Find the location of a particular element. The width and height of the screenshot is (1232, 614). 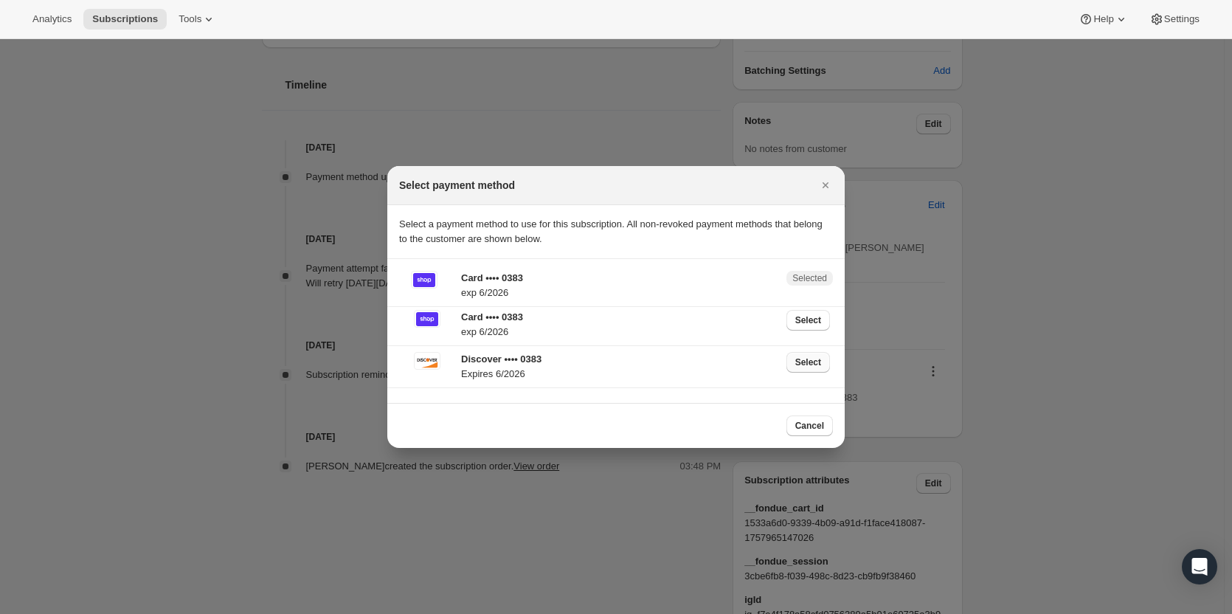

p: Discover •••• 0383 is located at coordinates (619, 359).